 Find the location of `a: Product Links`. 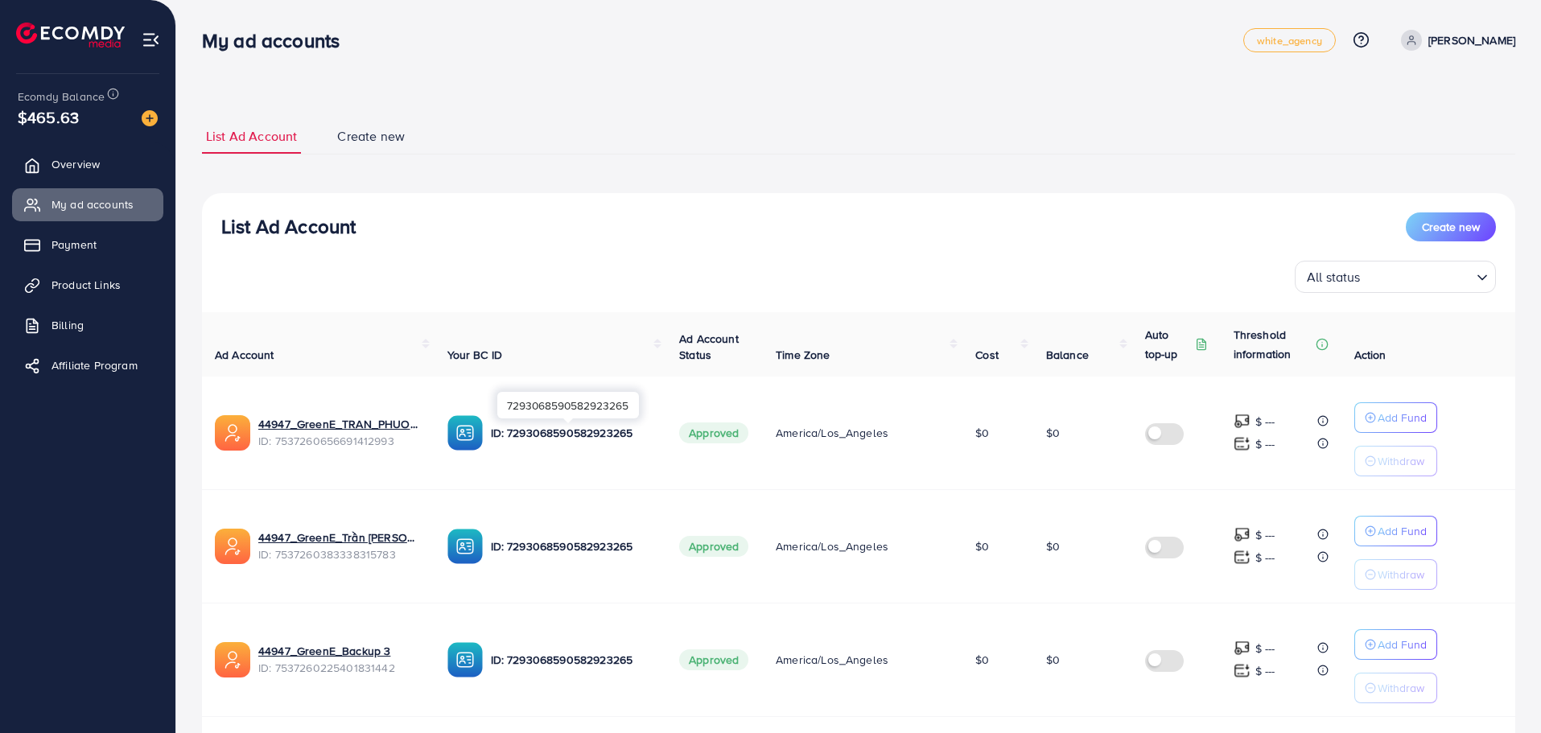

a: Product Links is located at coordinates (88, 285).